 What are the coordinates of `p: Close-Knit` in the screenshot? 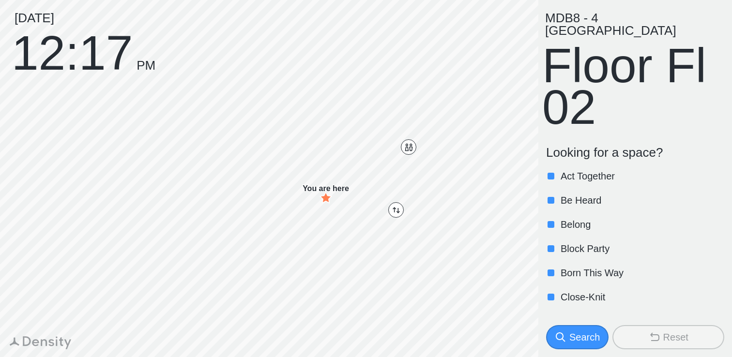 It's located at (642, 297).